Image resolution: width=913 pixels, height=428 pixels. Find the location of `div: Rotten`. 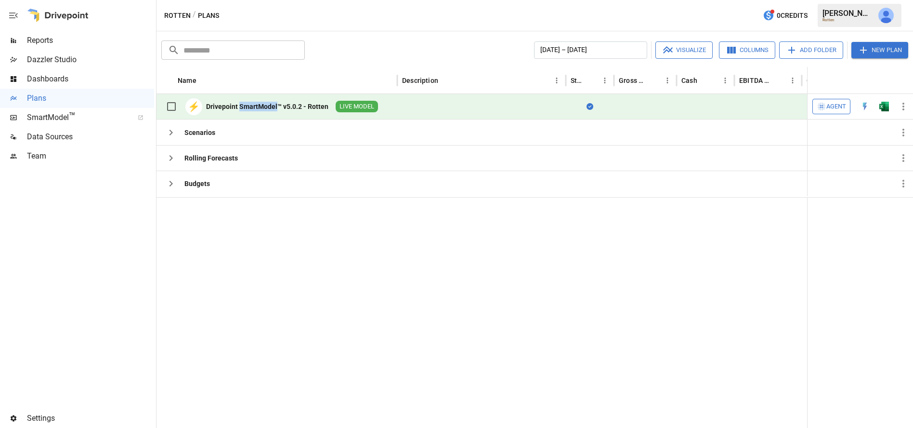

div: Rotten is located at coordinates (847, 20).